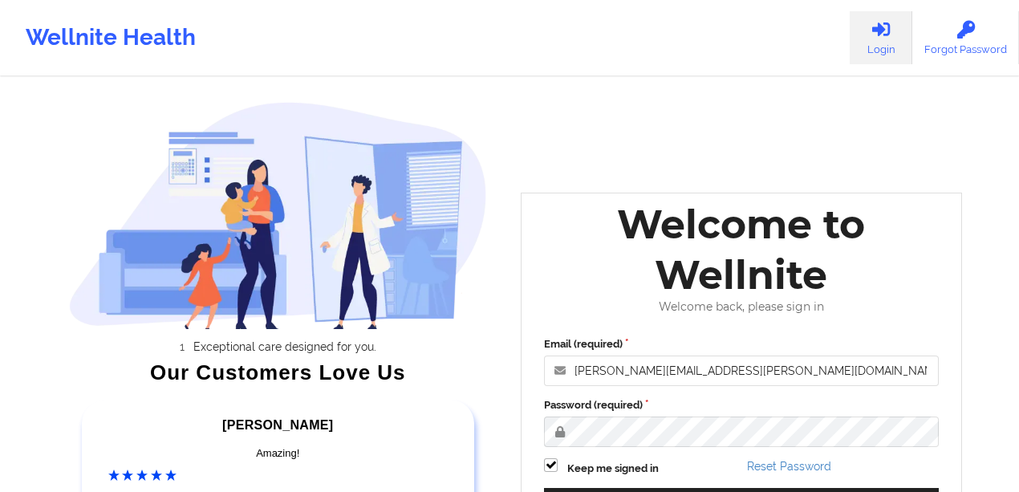 The width and height of the screenshot is (1019, 492). What do you see at coordinates (742, 371) in the screenshot?
I see `input: Email address` at bounding box center [742, 371].